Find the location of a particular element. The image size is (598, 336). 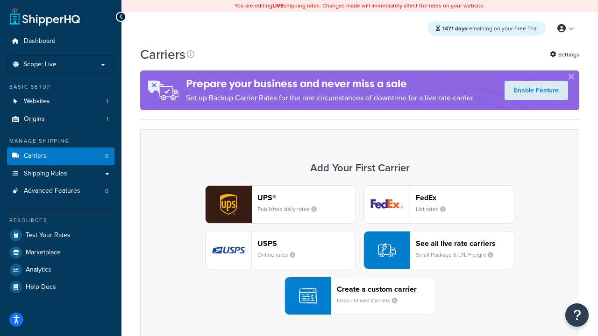

a: Analytics is located at coordinates (61, 270).